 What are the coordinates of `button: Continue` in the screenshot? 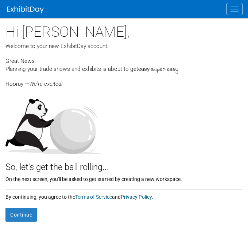 It's located at (21, 215).